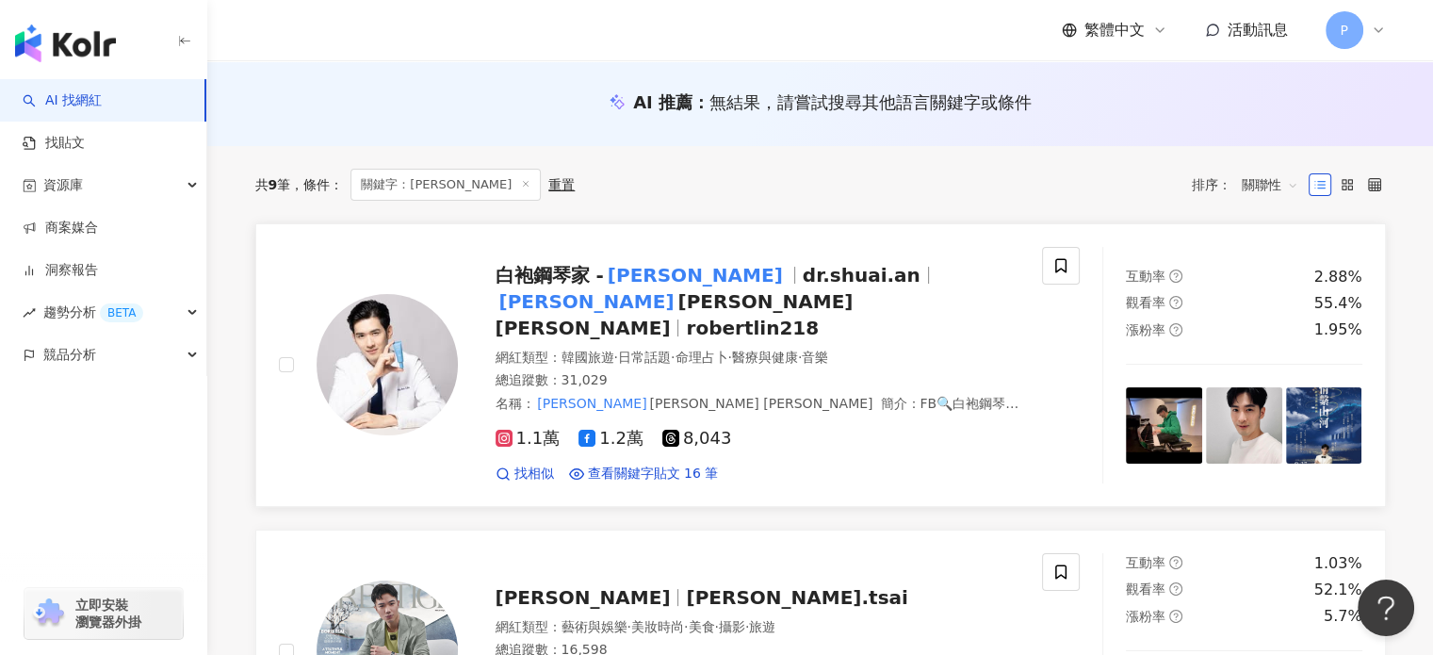 This screenshot has height=655, width=1433. What do you see at coordinates (815, 357) in the screenshot?
I see `span: 音樂` at bounding box center [815, 357].